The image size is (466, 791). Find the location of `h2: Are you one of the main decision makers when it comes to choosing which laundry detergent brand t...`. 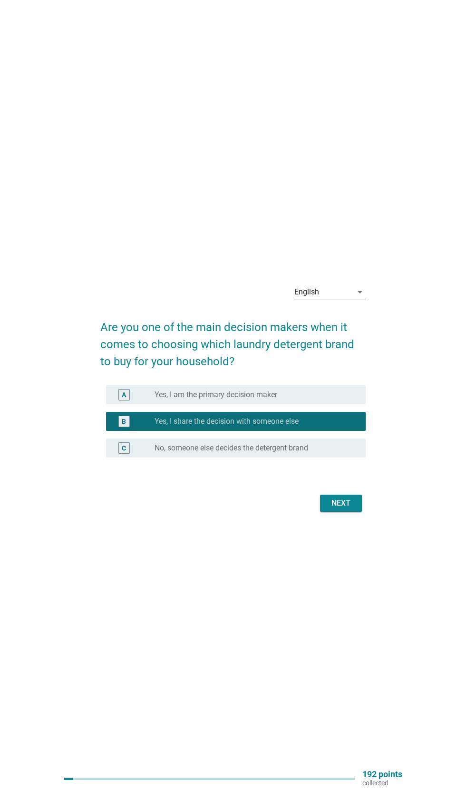

h2: Are you one of the main decision makers when it comes to choosing which laundry detergent brand t... is located at coordinates (233, 340).